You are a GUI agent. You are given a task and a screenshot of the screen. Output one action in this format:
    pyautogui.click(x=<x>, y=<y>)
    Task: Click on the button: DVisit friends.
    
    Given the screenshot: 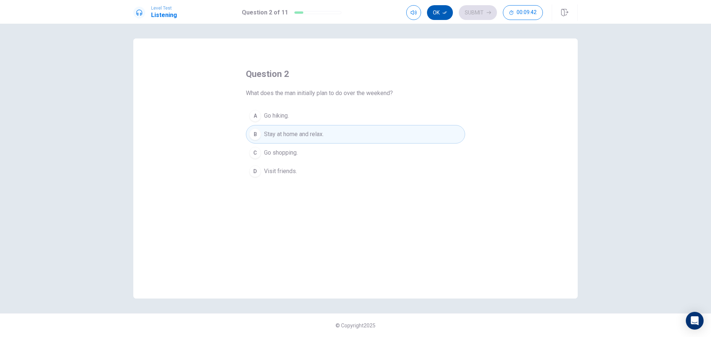 What is the action you would take?
    pyautogui.click(x=355, y=171)
    